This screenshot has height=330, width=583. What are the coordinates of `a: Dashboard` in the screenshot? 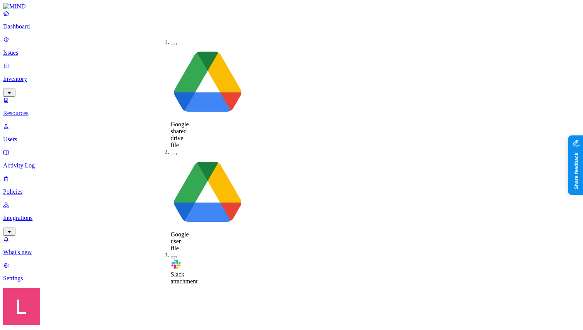 It's located at (292, 20).